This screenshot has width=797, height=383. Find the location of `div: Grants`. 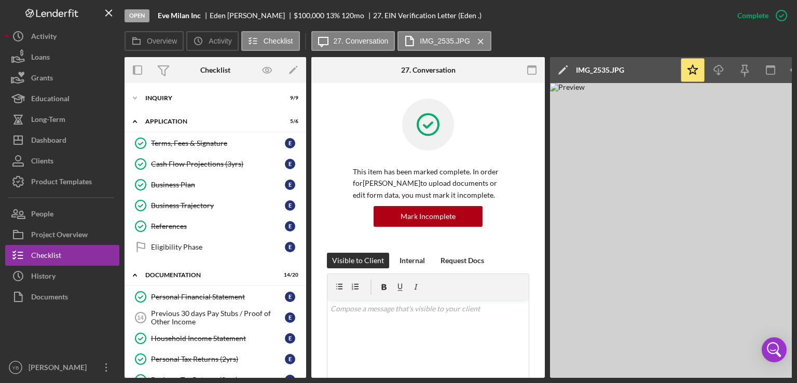

div: Grants is located at coordinates (42, 79).